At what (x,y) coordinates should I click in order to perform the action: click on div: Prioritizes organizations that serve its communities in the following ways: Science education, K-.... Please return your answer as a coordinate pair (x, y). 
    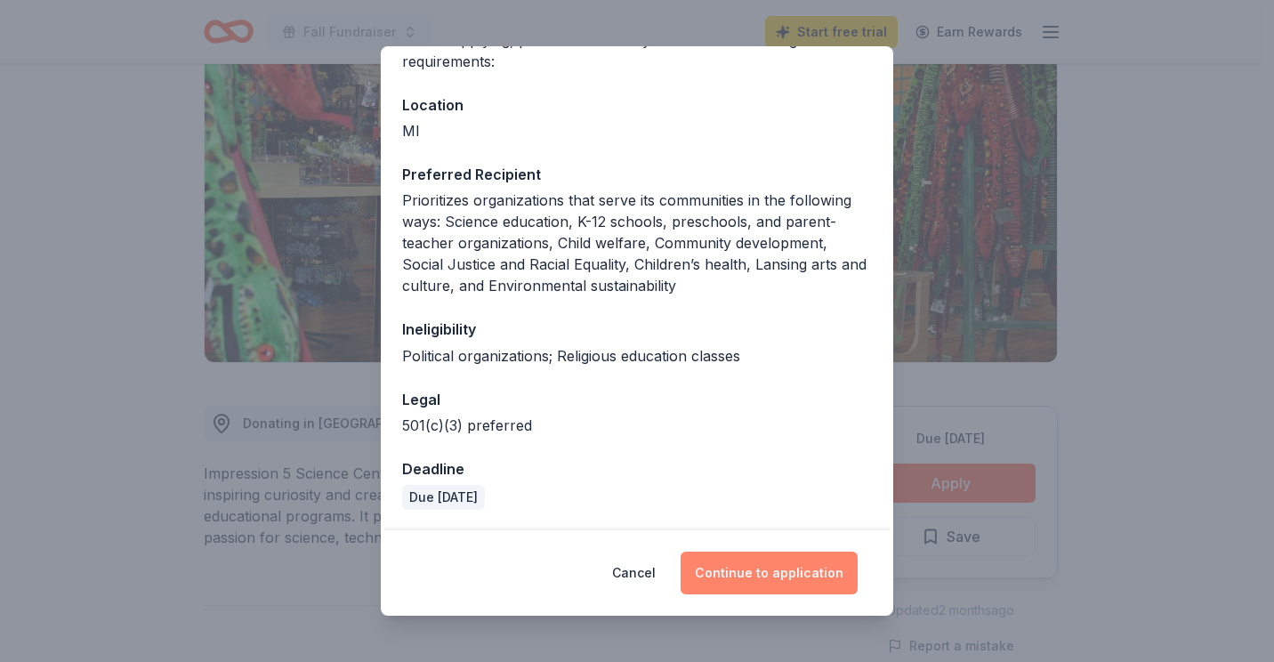
    Looking at the image, I should click on (637, 243).